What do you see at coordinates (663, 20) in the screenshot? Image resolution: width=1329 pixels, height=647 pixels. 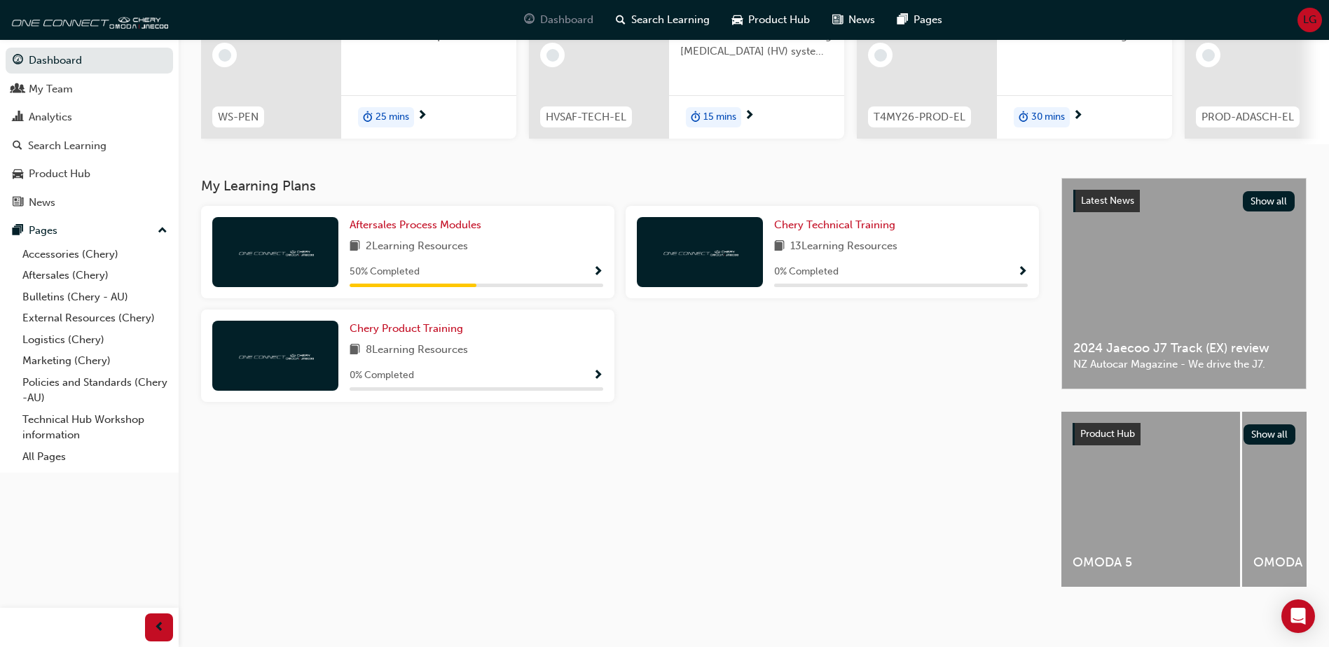 I see `a: search-iconSearch Learning` at bounding box center [663, 20].